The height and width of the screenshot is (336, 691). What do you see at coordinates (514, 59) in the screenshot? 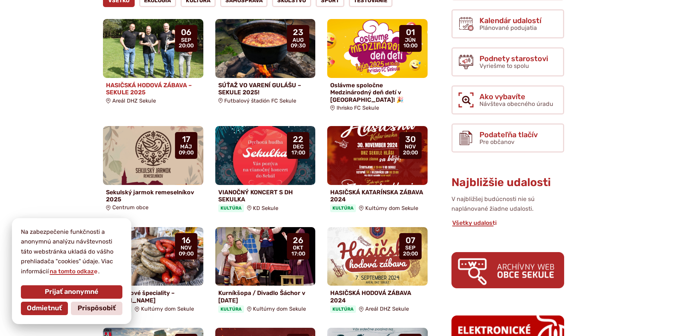
I see `span: Podnety starostovi` at bounding box center [514, 59].